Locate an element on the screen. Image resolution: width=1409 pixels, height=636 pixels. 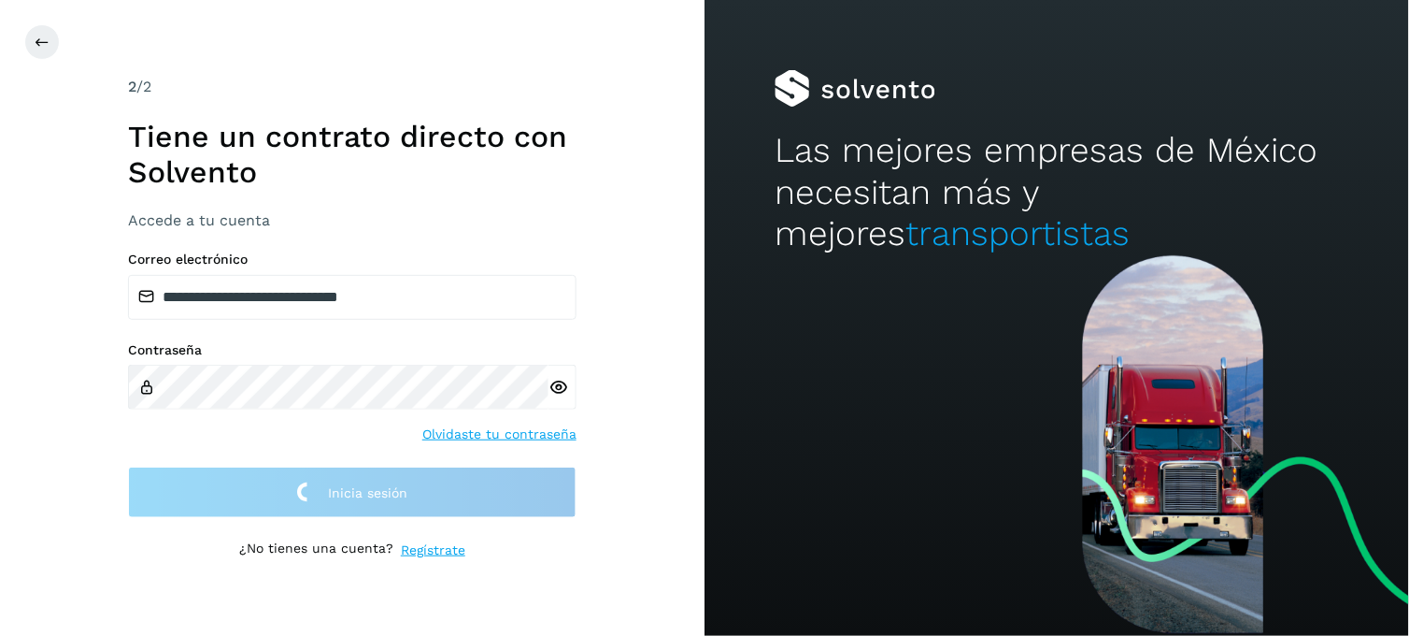
h3: Accede a tu cuenta is located at coordinates (352, 220).